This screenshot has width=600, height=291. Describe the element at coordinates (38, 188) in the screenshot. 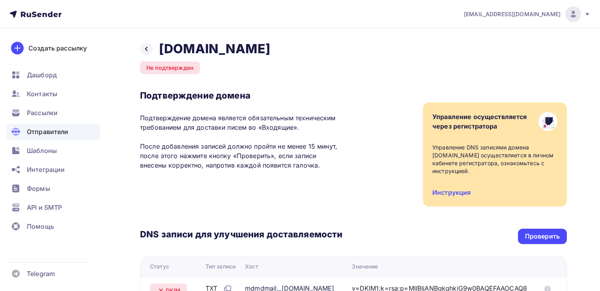

I see `span: Формы` at that location.